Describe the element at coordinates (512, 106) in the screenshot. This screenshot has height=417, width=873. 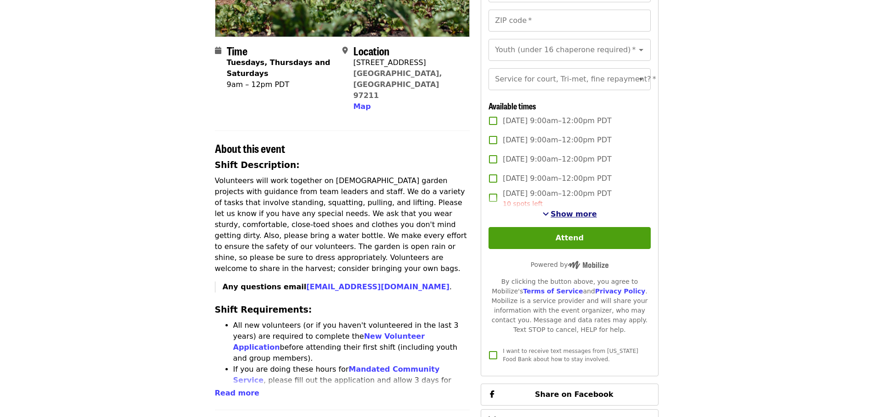
I see `span: Available times` at that location.